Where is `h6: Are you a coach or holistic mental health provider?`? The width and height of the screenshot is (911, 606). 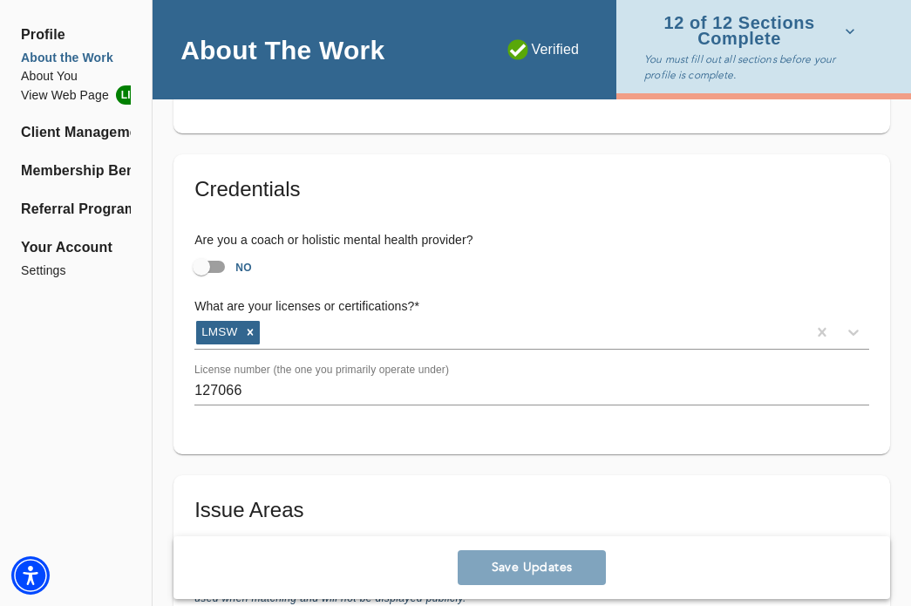 h6: Are you a coach or holistic mental health provider? is located at coordinates (532, 241).